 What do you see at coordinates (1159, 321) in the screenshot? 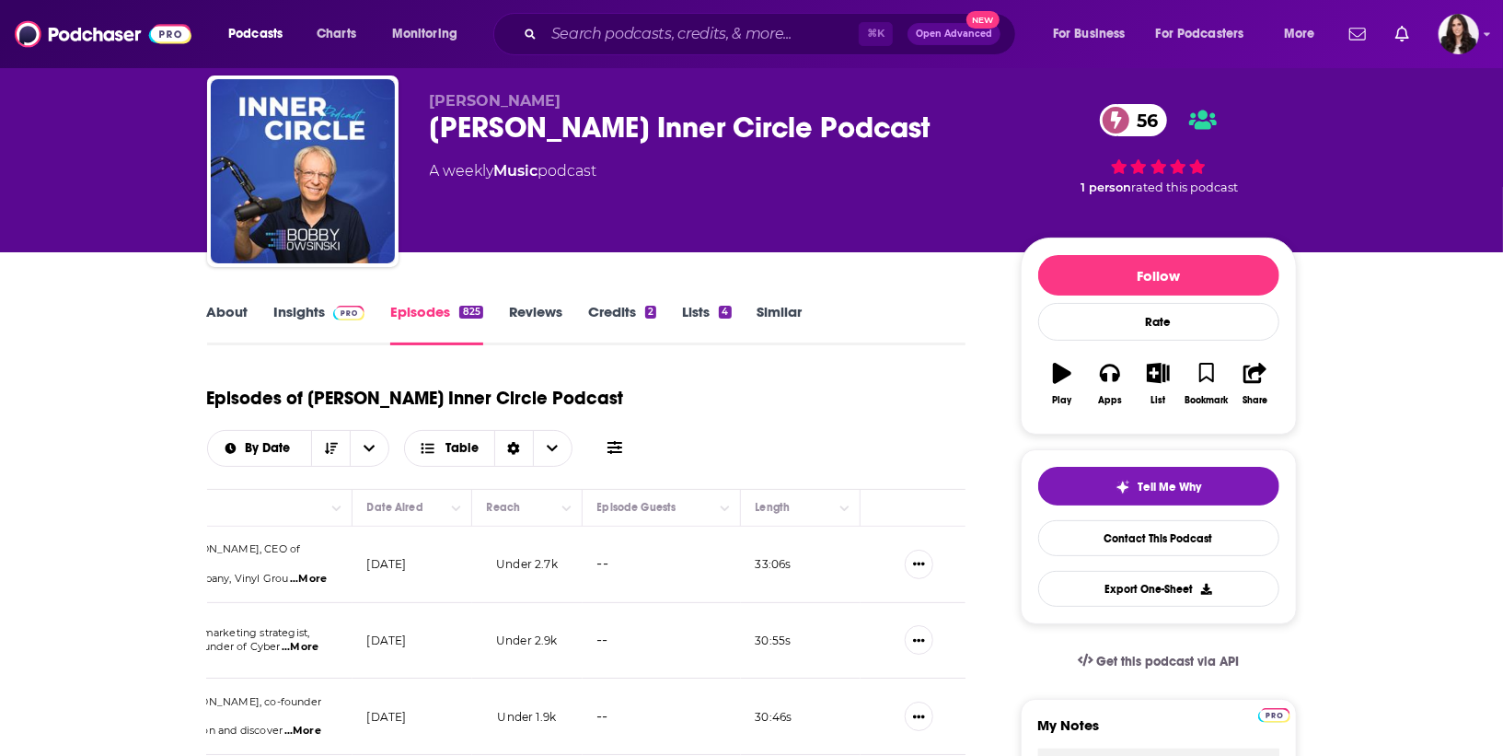
I see `div: Rate` at bounding box center [1159, 321].